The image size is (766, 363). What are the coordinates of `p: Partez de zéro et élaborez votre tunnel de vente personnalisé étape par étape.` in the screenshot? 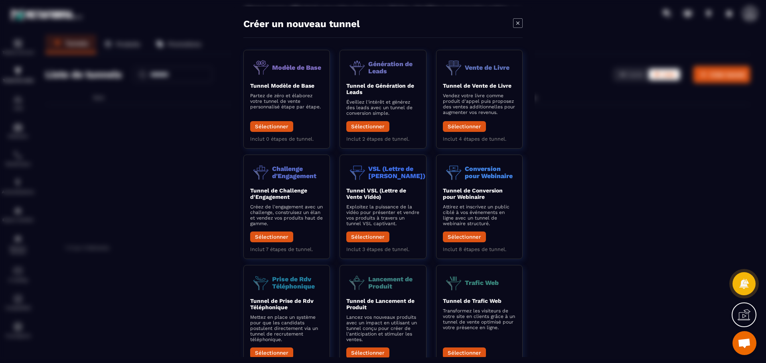 It's located at (286, 101).